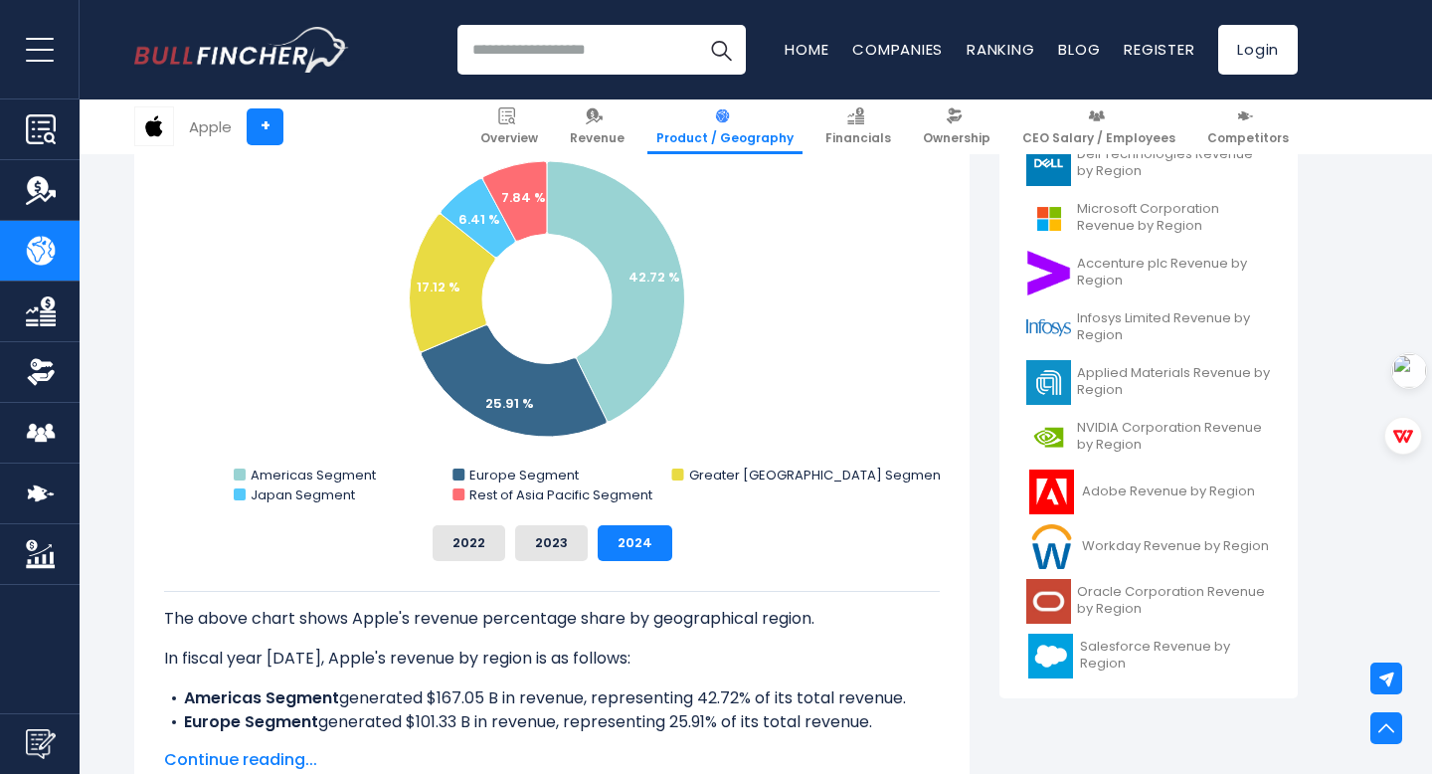 The width and height of the screenshot is (1432, 774). I want to click on li: generated $101.33 B in revenue, representing 25.91% of its total revenue., so click(552, 722).